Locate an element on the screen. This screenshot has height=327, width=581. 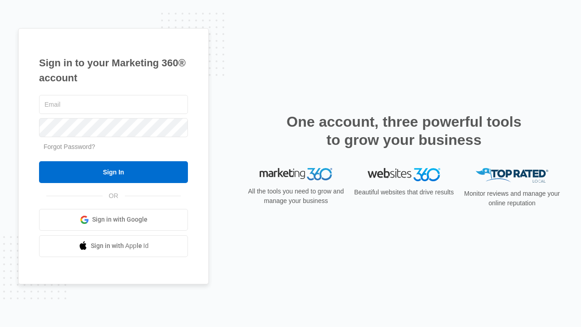
a: Forgot Password? is located at coordinates (69, 146).